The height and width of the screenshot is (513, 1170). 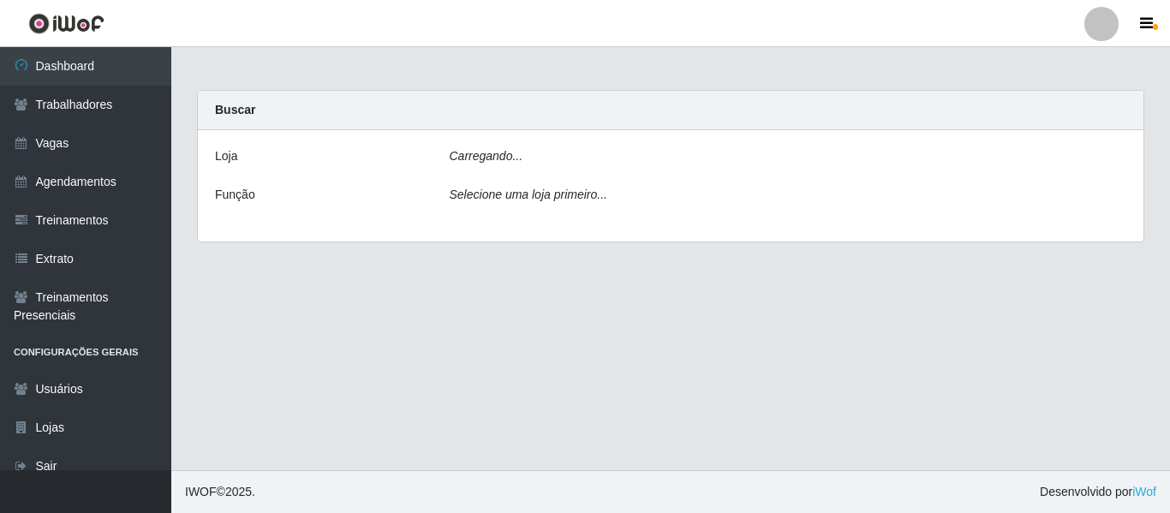 What do you see at coordinates (235, 110) in the screenshot?
I see `strong: Buscar` at bounding box center [235, 110].